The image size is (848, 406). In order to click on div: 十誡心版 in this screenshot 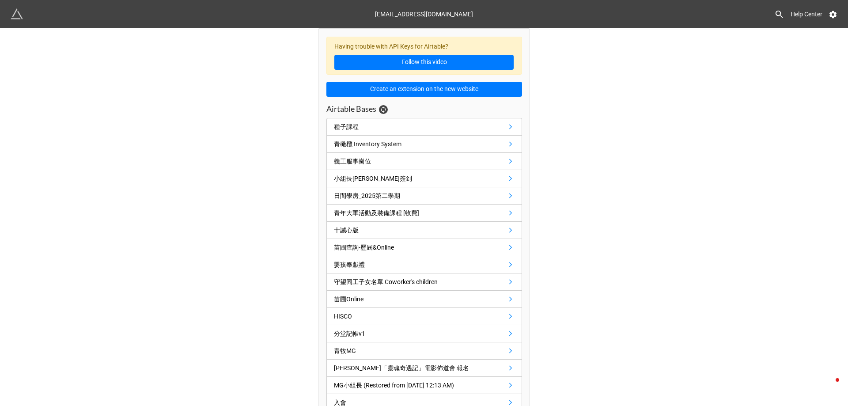, I will do `click(346, 230)`.